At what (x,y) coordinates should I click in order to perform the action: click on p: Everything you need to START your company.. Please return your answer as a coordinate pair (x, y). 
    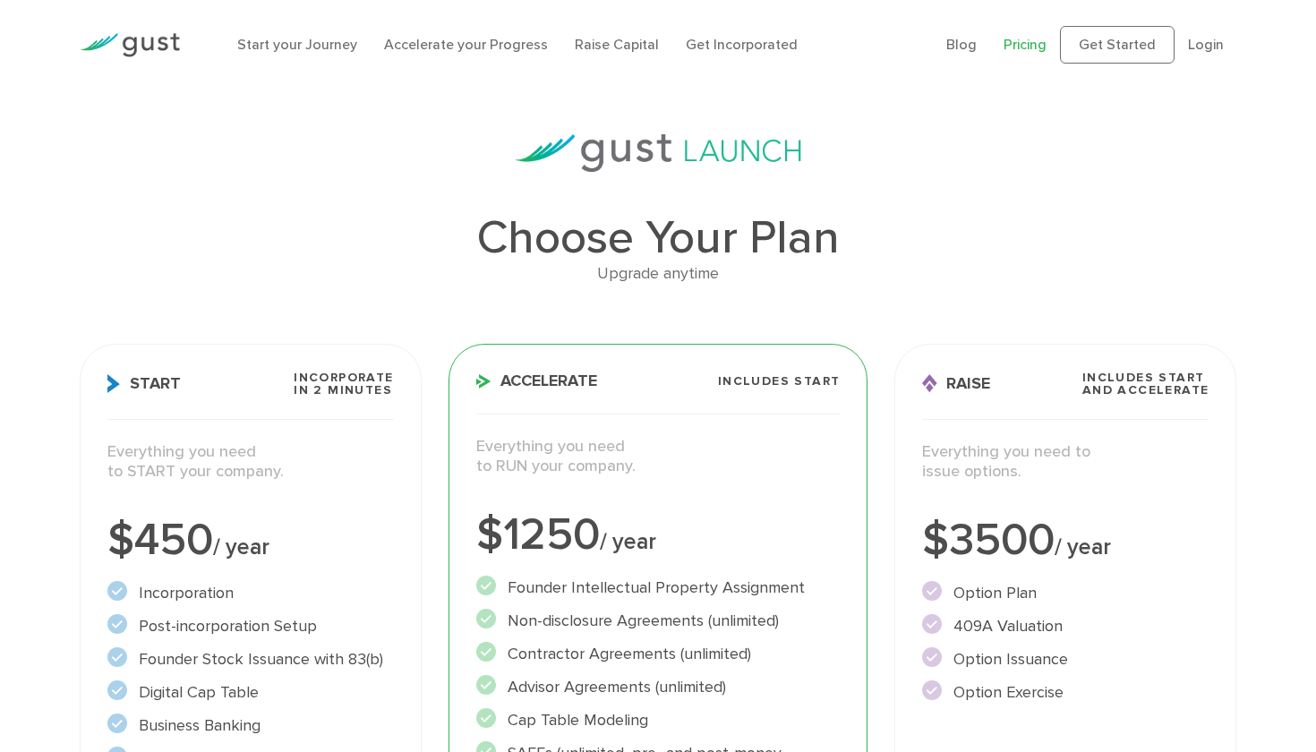
    Looking at the image, I should click on (251, 462).